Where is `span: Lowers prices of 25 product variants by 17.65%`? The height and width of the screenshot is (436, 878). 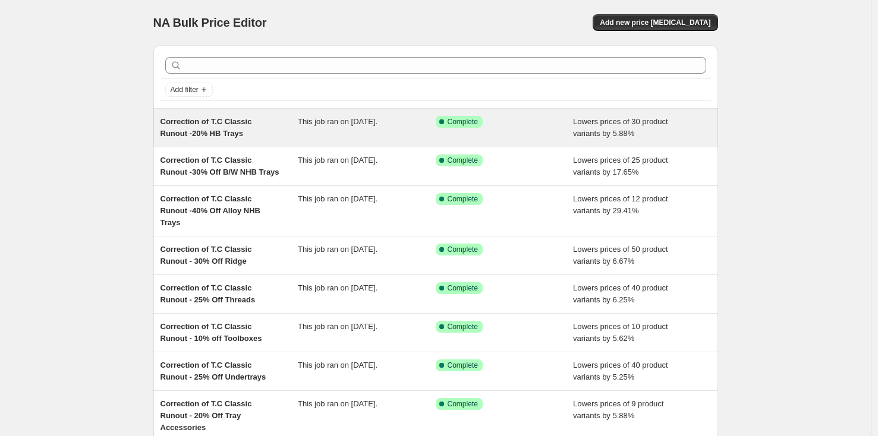 span: Lowers prices of 25 product variants by 17.65% is located at coordinates (620, 166).